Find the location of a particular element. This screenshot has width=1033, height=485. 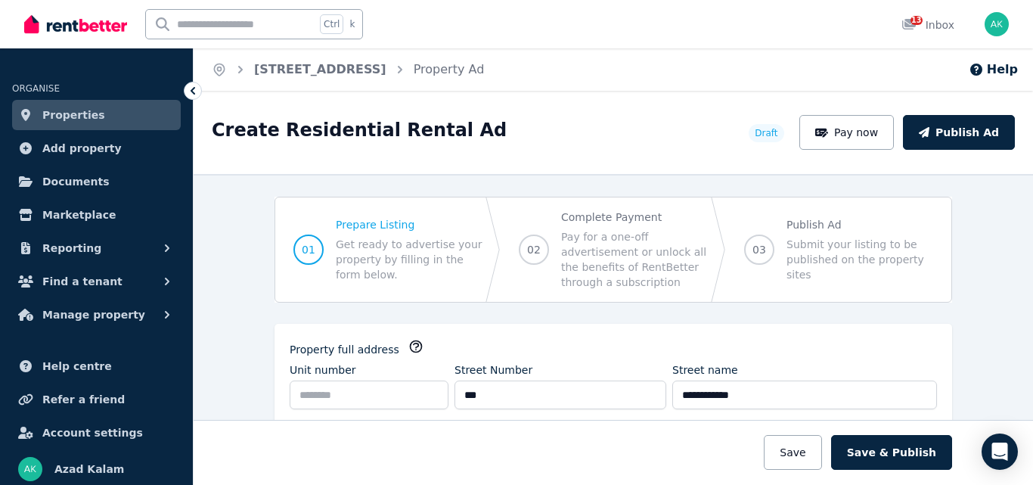

span: Help centre is located at coordinates (77, 366).